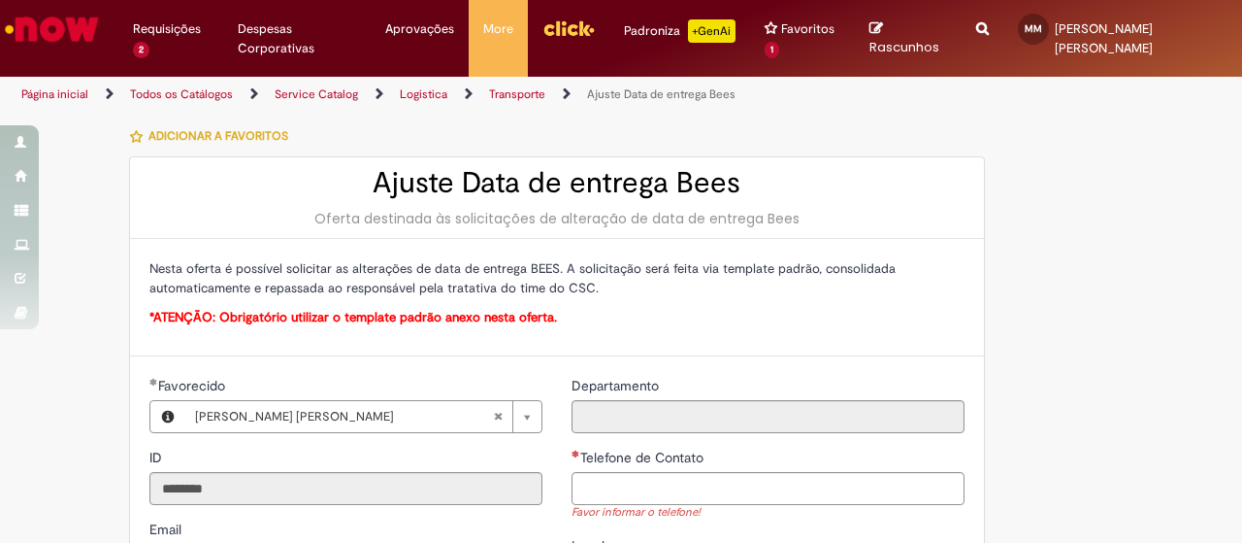 Image resolution: width=1242 pixels, height=543 pixels. What do you see at coordinates (517, 94) in the screenshot?
I see `a: Transporte` at bounding box center [517, 94].